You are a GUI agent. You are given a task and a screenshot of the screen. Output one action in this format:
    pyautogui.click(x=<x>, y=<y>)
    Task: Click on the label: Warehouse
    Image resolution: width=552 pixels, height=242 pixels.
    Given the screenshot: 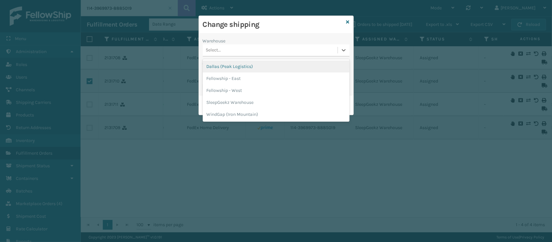 What is the action you would take?
    pyautogui.click(x=214, y=41)
    